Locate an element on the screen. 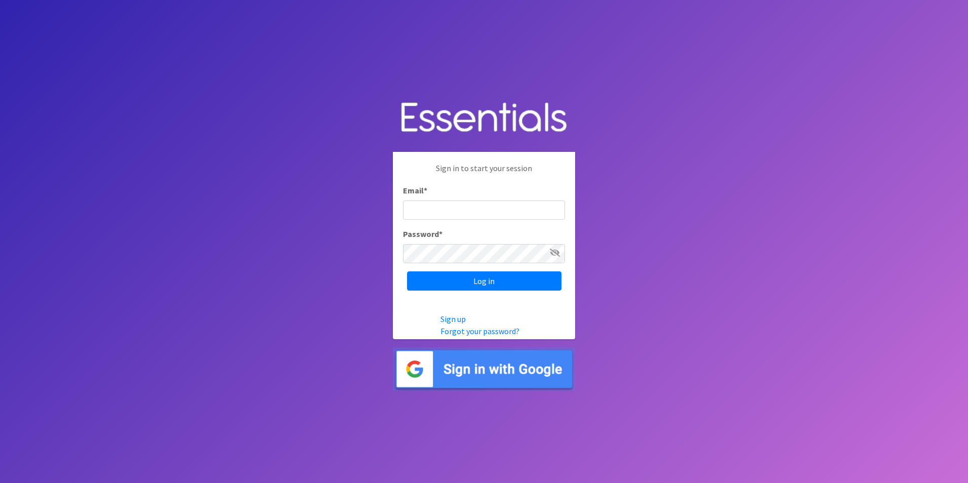 This screenshot has width=968, height=483. input: Log in is located at coordinates (484, 281).